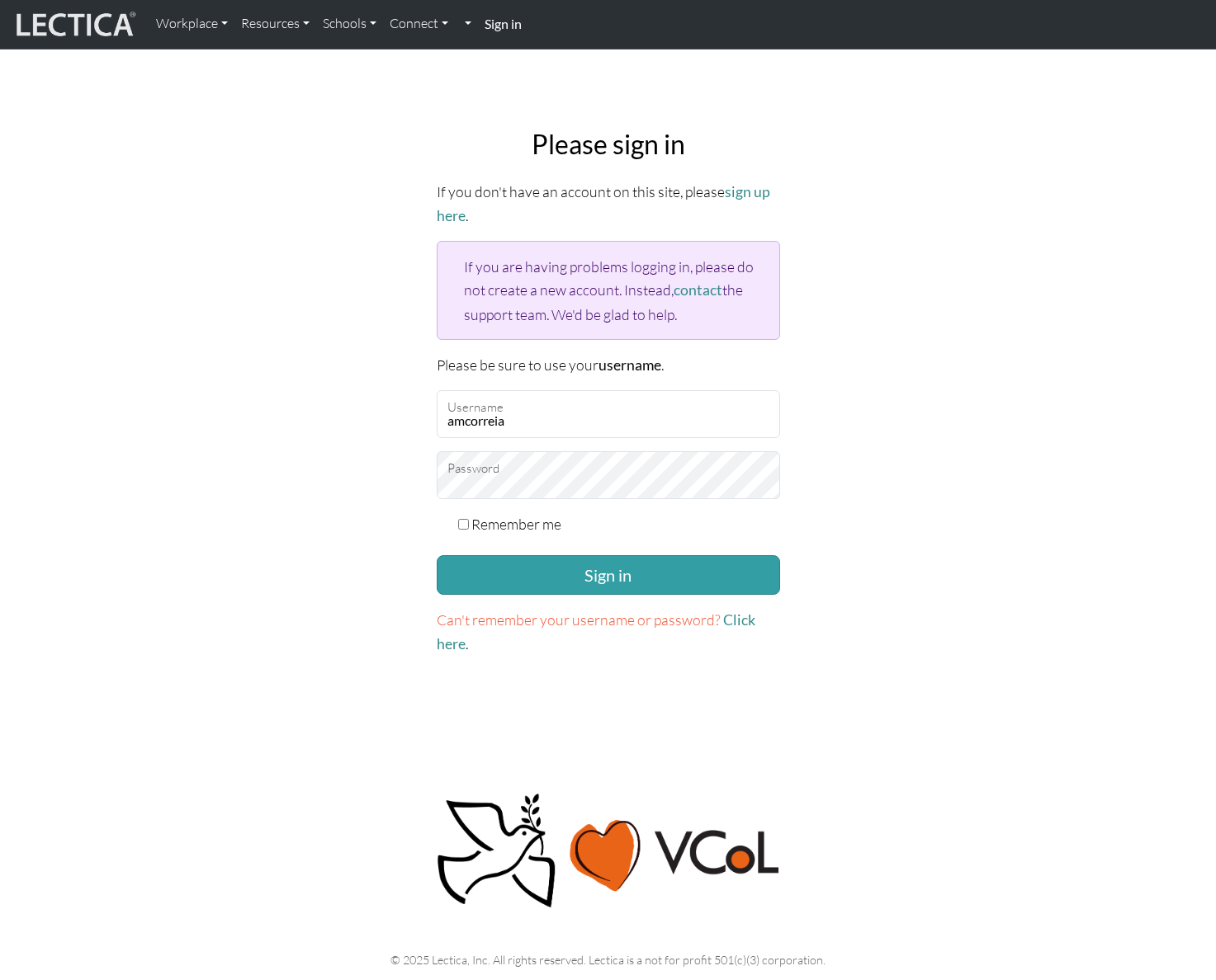 The width and height of the screenshot is (1216, 980). Describe the element at coordinates (275, 24) in the screenshot. I see `a: Resources` at that location.